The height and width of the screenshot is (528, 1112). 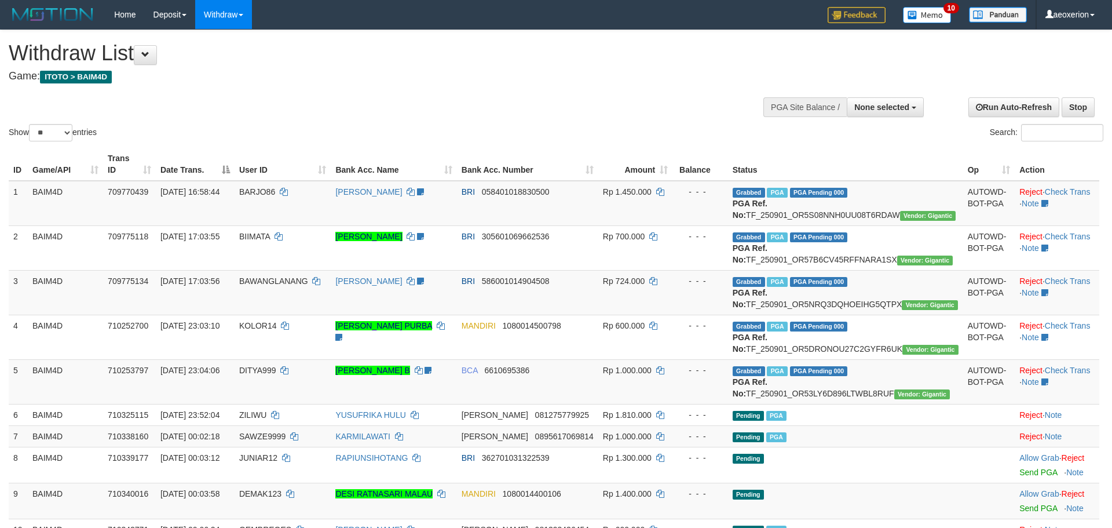 What do you see at coordinates (470, 370) in the screenshot?
I see `span: BCA` at bounding box center [470, 370].